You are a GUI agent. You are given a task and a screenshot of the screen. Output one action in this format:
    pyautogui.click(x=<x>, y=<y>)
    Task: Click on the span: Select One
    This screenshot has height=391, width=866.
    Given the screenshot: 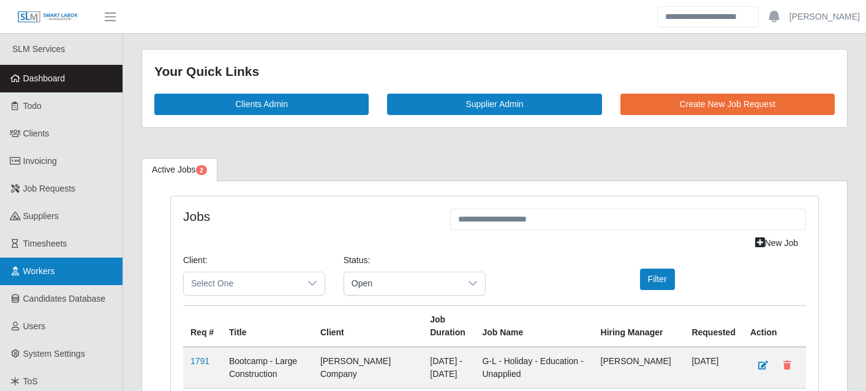 What is the action you would take?
    pyautogui.click(x=242, y=283)
    